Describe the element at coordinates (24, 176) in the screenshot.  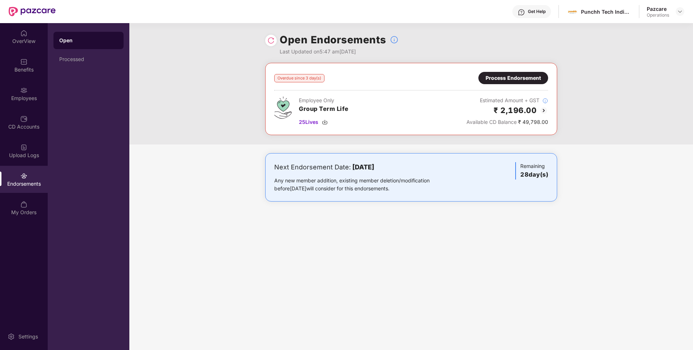
I see `img: svg+xml;base64,PHN2ZyBpZD0iRW5kb3JzZW1lbnRzIiB4bWxucz0iaHR0cDovL3d3dy53My5vcmcvMjAwMC9zdmciIHdpZH...` at that location.